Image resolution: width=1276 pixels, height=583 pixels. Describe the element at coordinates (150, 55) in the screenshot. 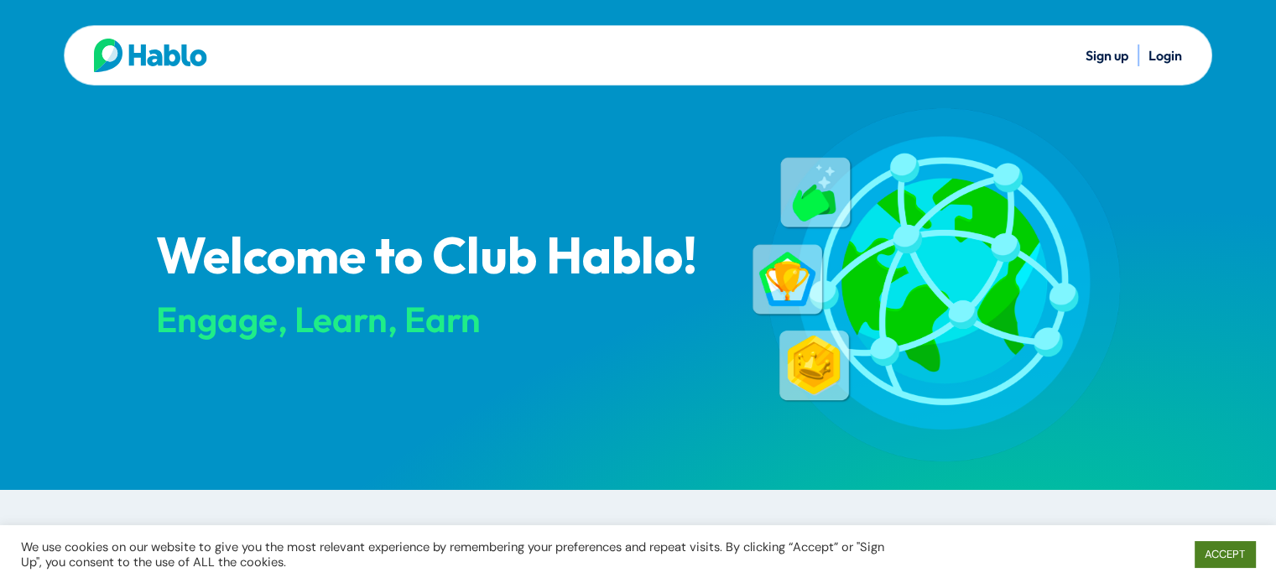

I see `img: Hablo logo main 2` at that location.